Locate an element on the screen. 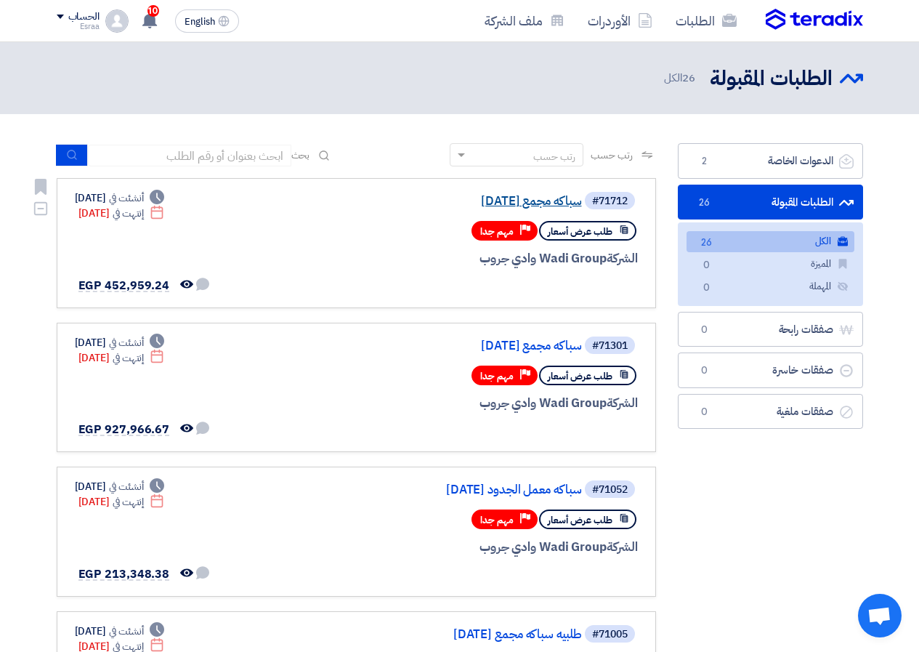 This screenshot has width=919, height=652. a: الأوردرات is located at coordinates (620, 20).